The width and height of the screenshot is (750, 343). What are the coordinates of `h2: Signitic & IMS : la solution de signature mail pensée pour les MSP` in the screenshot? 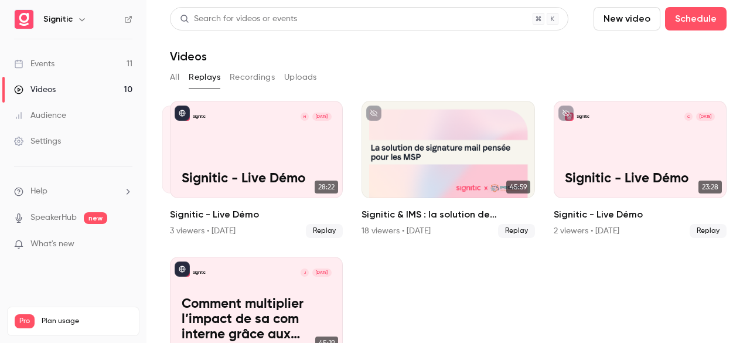 It's located at (448, 215).